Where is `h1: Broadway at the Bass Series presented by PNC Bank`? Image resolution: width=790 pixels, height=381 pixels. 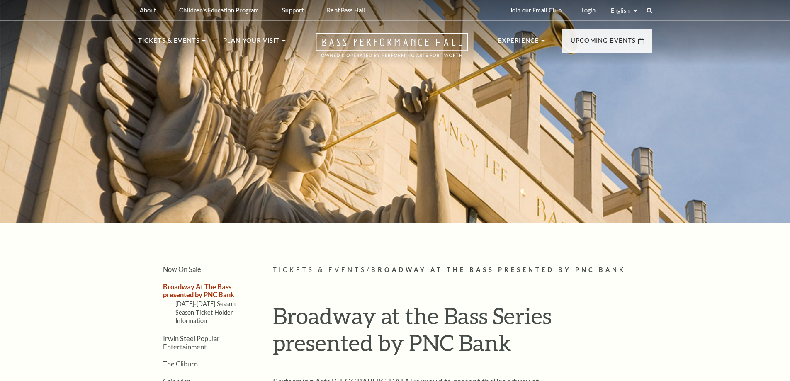 h1: Broadway at the Bass Series presented by PNC Bank is located at coordinates (463, 333).